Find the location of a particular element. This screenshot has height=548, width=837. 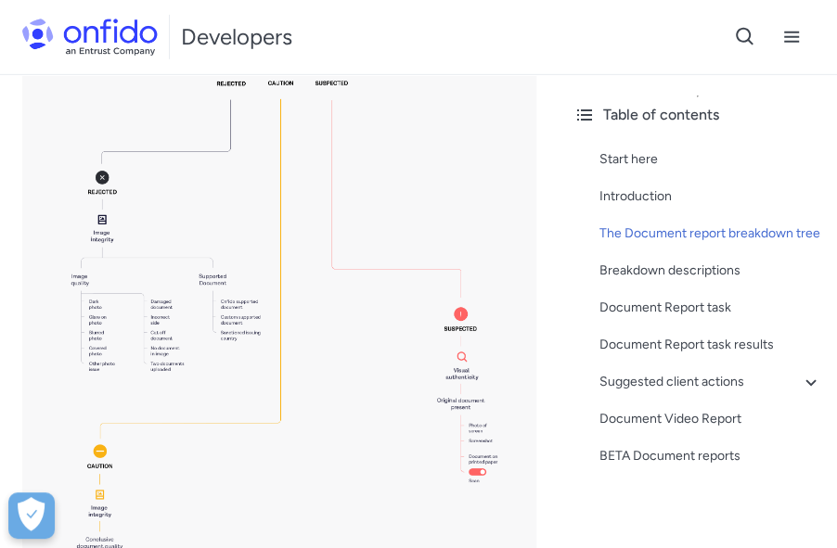

a: Suggested client actions is located at coordinates (710, 382).